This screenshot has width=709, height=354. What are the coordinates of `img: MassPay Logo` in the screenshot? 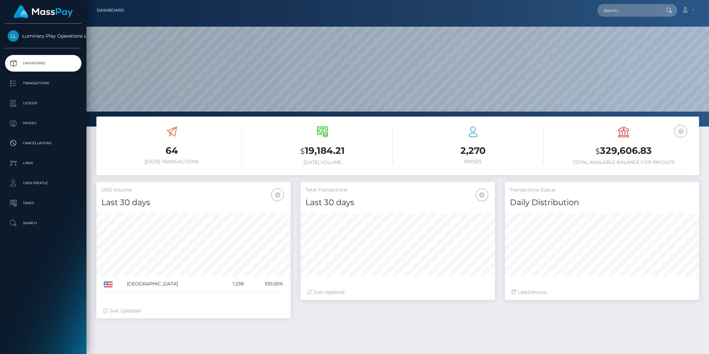 It's located at (43, 12).